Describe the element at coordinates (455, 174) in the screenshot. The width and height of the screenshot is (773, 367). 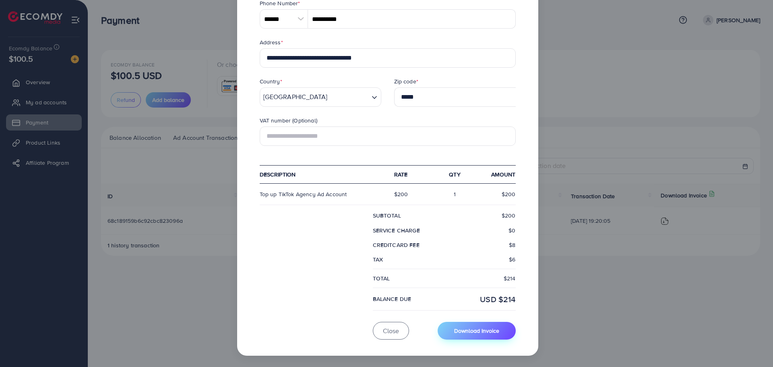
I see `div: qty` at that location.